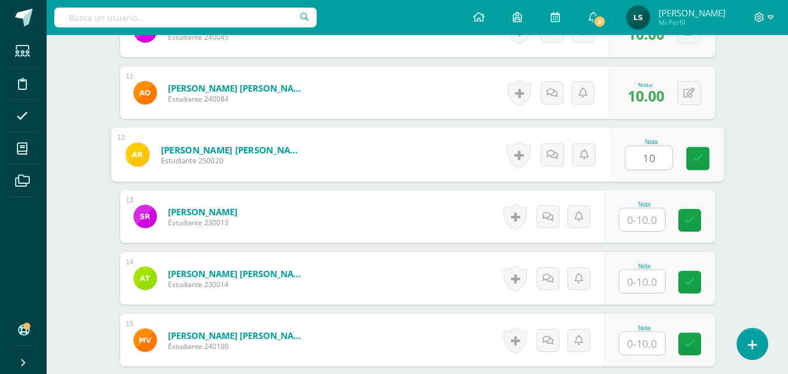  What do you see at coordinates (238, 284) in the screenshot?
I see `span: Estudiante 230014` at bounding box center [238, 284].